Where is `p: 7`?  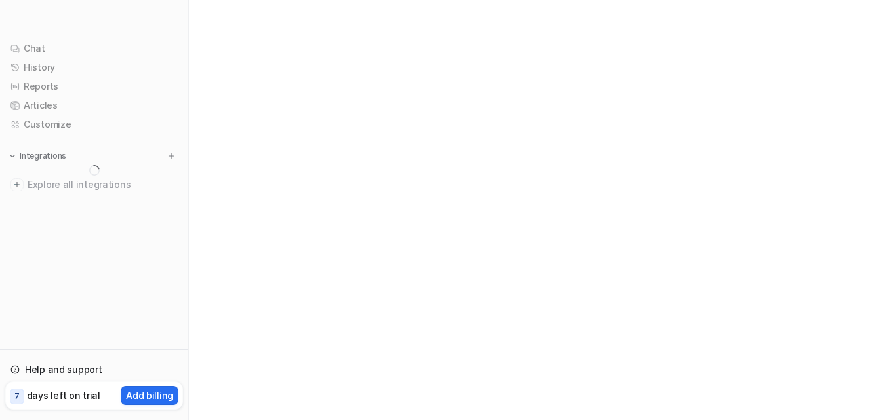 p: 7 is located at coordinates (17, 397).